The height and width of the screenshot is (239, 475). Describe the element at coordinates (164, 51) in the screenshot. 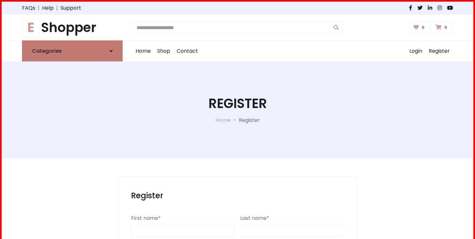

I see `a: Shop` at that location.